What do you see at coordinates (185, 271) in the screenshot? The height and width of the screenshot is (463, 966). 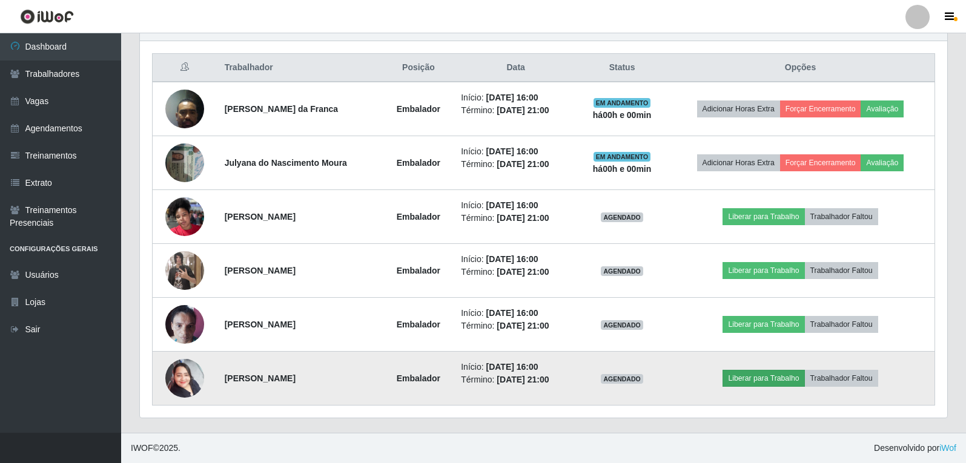 I see `img: 1721583104711.jpeg` at bounding box center [185, 271].